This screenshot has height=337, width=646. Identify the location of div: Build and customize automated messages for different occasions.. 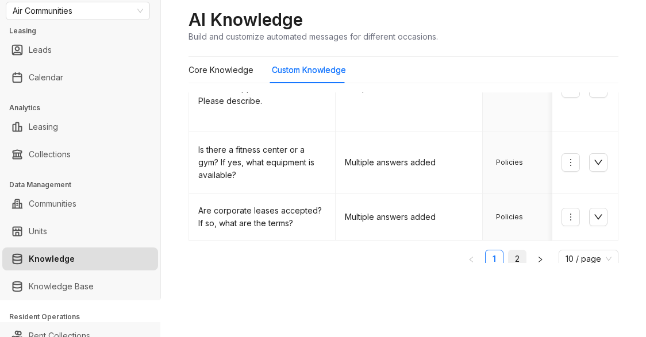
(313, 36).